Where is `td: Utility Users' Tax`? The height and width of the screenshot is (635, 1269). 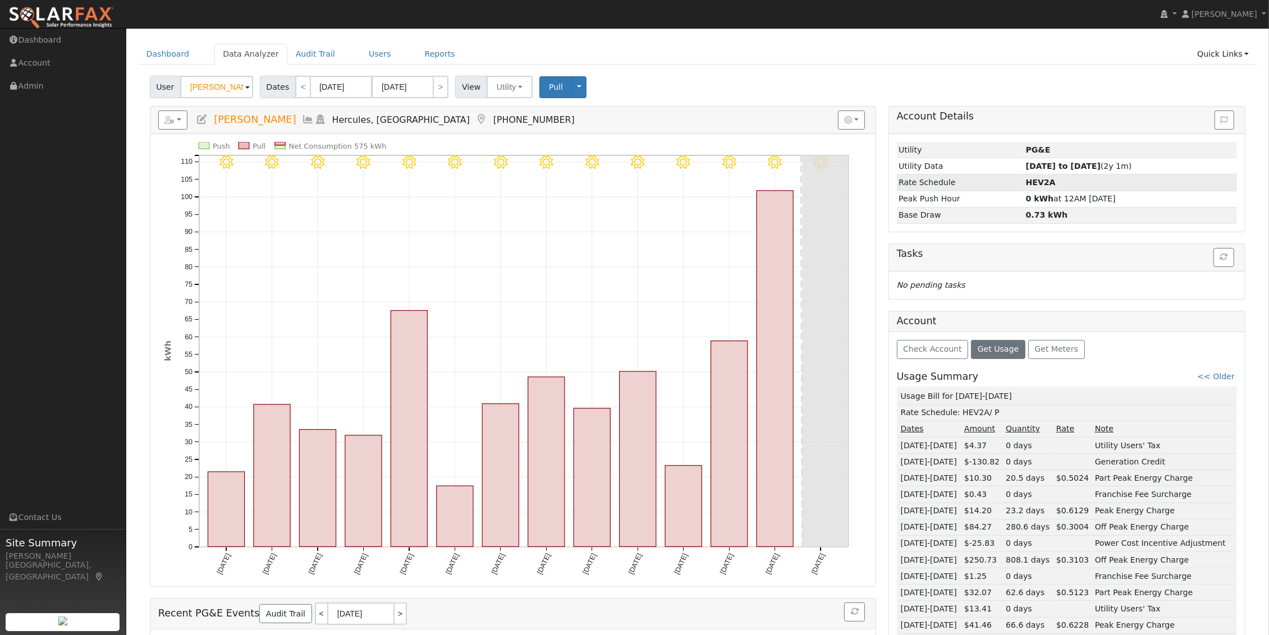
td: Utility Users' Tax is located at coordinates (1163, 446).